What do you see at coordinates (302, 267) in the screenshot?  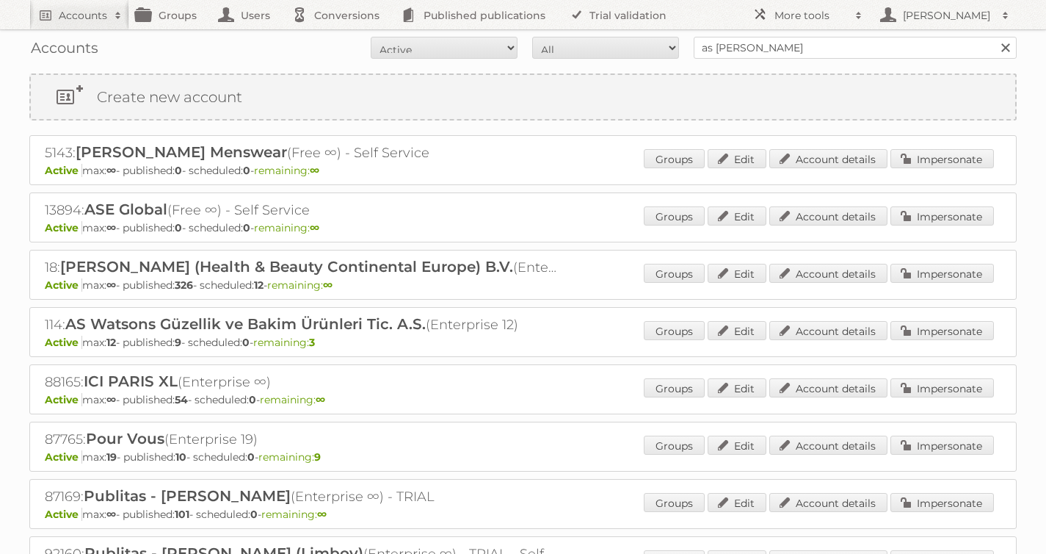 I see `h2: 18: (Enterprise ∞)` at bounding box center [302, 267].